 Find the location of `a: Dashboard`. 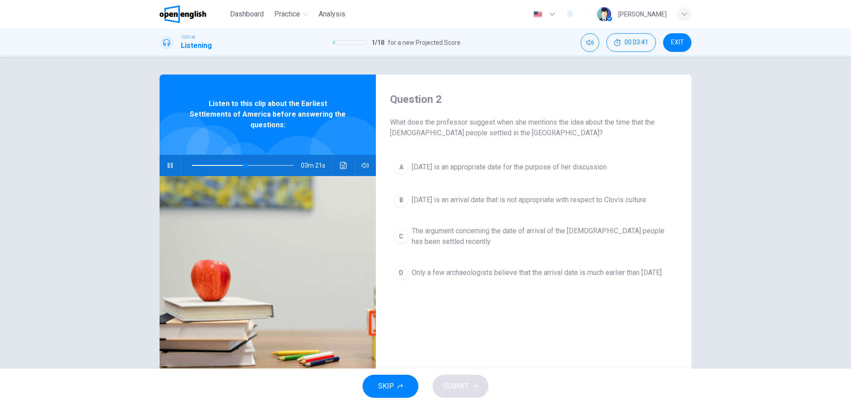

a: Dashboard is located at coordinates (247, 14).